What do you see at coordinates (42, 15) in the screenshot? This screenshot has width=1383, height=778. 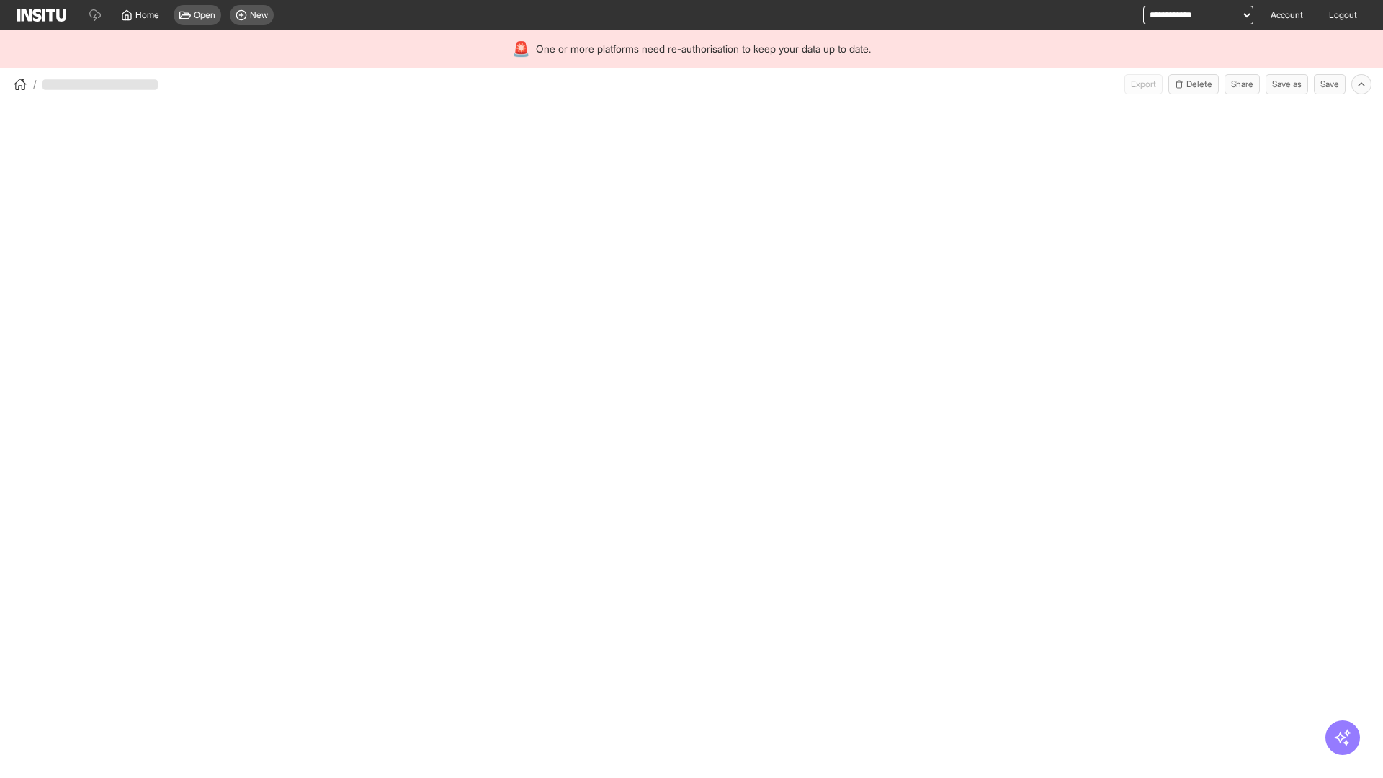 I see `img: Logo` at bounding box center [42, 15].